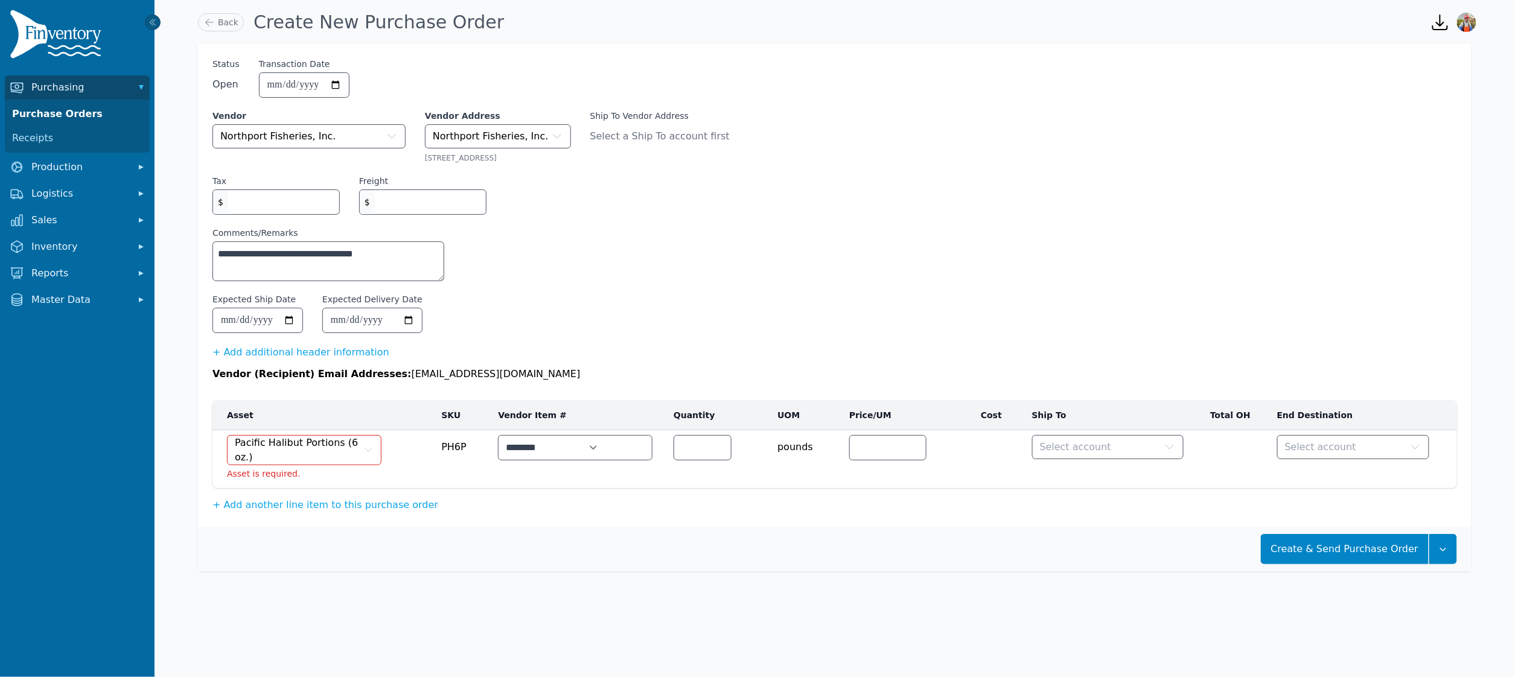  Describe the element at coordinates (1353, 415) in the screenshot. I see `th: End Destination` at that location.